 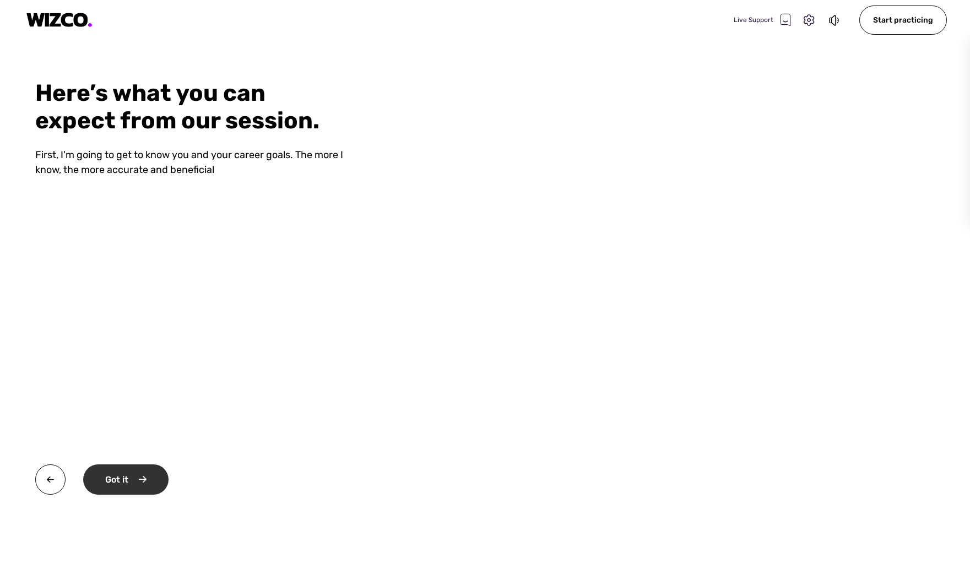 I want to click on div: Start practicing, so click(x=903, y=20).